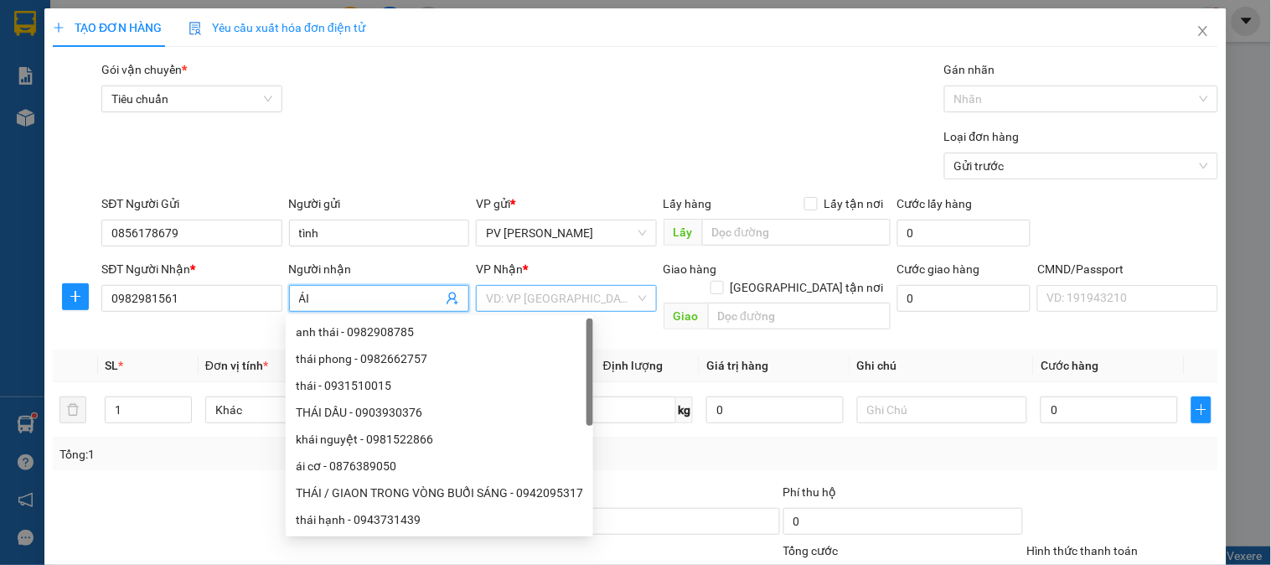  What do you see at coordinates (144, 70) in the screenshot?
I see `span: Gói vận chuyển` at bounding box center [144, 70].